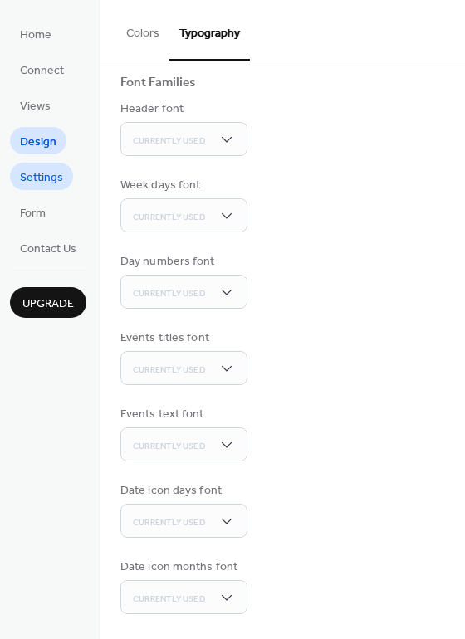 The width and height of the screenshot is (465, 639). I want to click on a: Views, so click(35, 105).